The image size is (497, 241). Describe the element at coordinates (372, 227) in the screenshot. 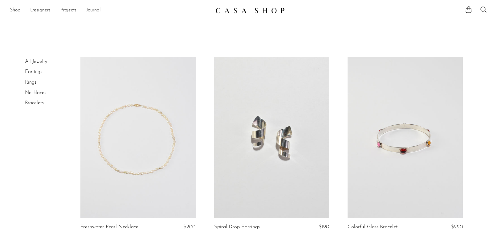

I see `a: Colorful Glass Bracelet` at that location.